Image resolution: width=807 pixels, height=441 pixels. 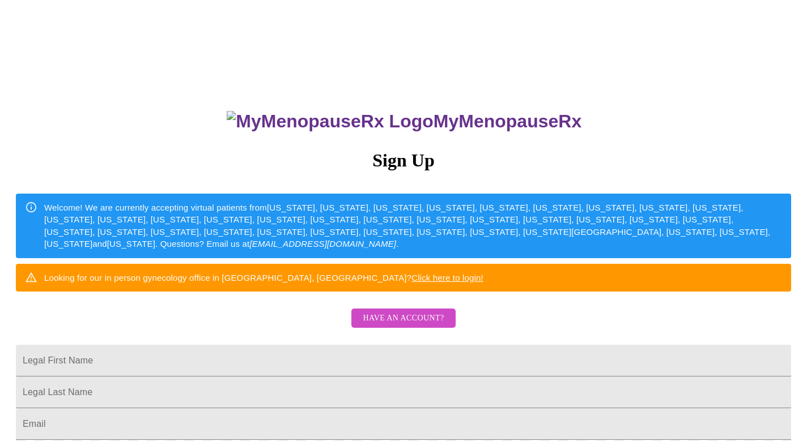 What do you see at coordinates (403, 160) in the screenshot?
I see `h3: Sign Up` at bounding box center [403, 160].